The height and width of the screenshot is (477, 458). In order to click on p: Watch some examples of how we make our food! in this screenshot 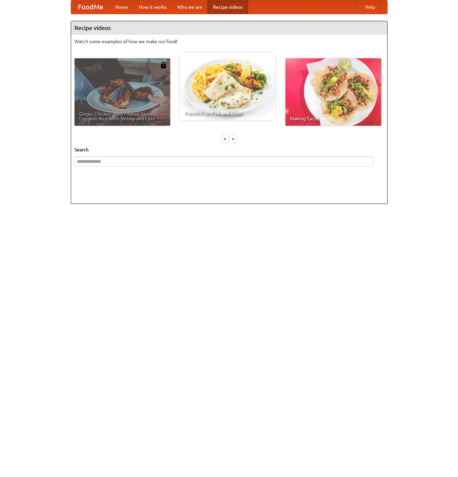, I will do `click(229, 41)`.